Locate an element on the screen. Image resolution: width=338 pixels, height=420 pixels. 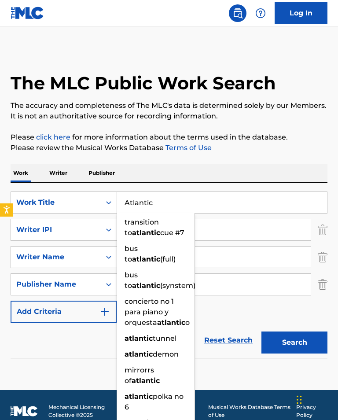
p: The accuracy and completeness of The MLC's data is determined solely by our Members. is located at coordinates (169, 106).